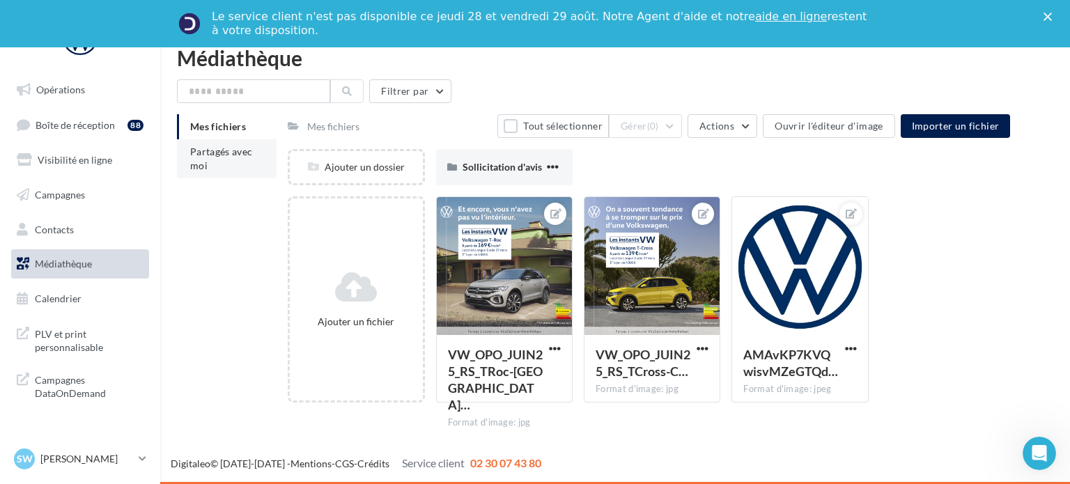 This screenshot has width=1070, height=484. I want to click on span: VW_OPO_JUIN25_RS_TCross-CARRE, so click(643, 363).